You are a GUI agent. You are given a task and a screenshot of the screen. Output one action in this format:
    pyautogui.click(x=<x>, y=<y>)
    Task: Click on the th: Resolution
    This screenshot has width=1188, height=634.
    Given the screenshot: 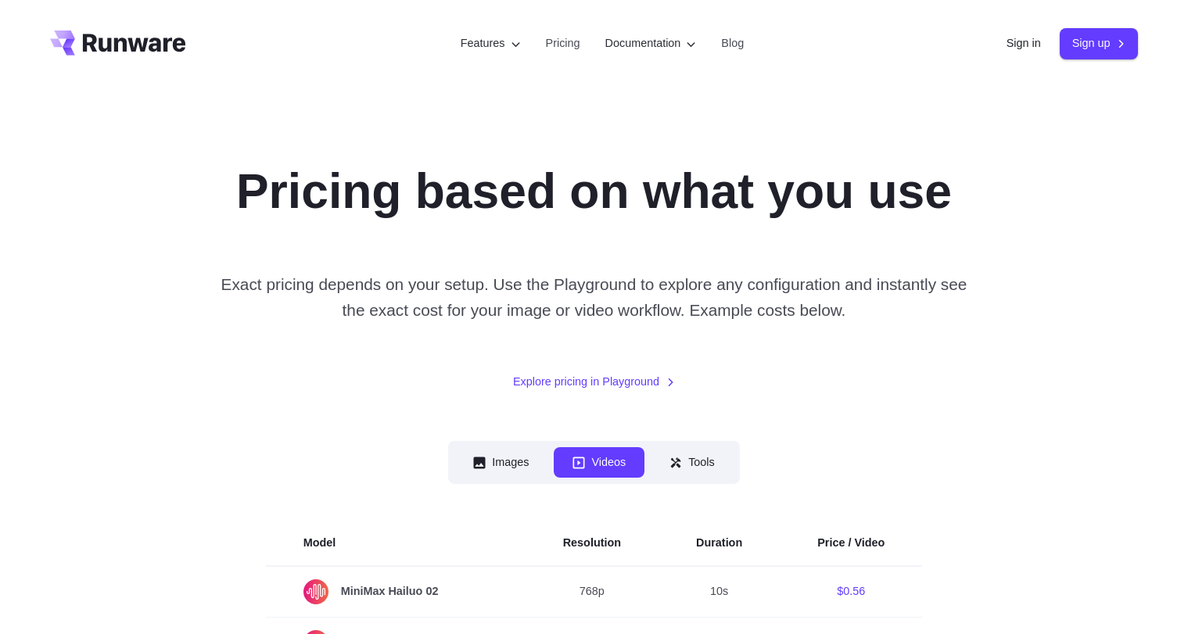 What is the action you would take?
    pyautogui.click(x=592, y=544)
    